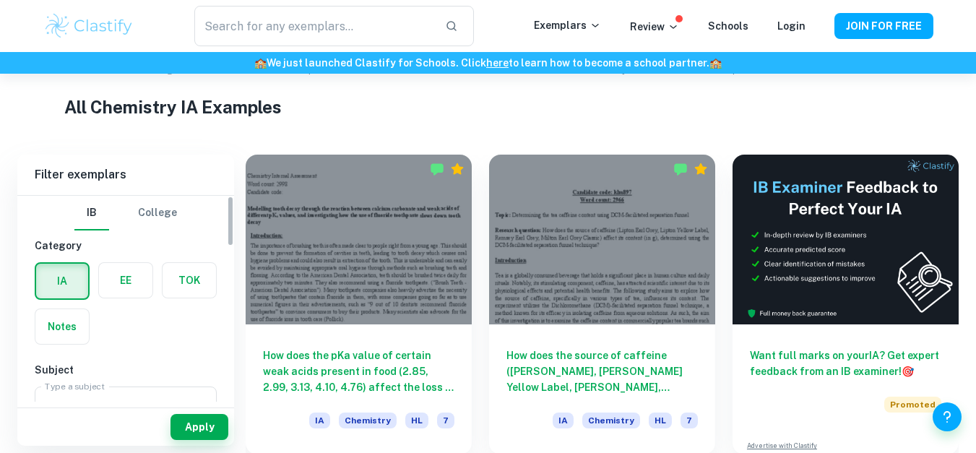  Describe the element at coordinates (791, 26) in the screenshot. I see `a: Login` at that location.